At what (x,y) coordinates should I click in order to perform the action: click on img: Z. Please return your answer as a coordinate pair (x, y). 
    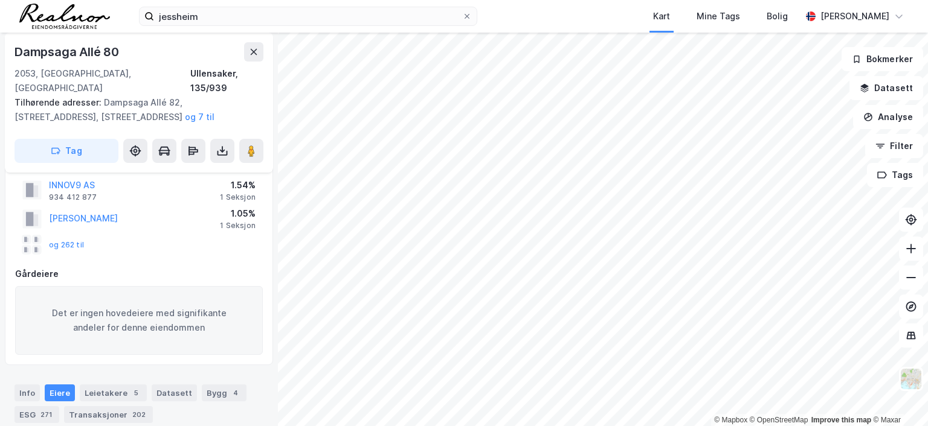
    Looking at the image, I should click on (911, 379).